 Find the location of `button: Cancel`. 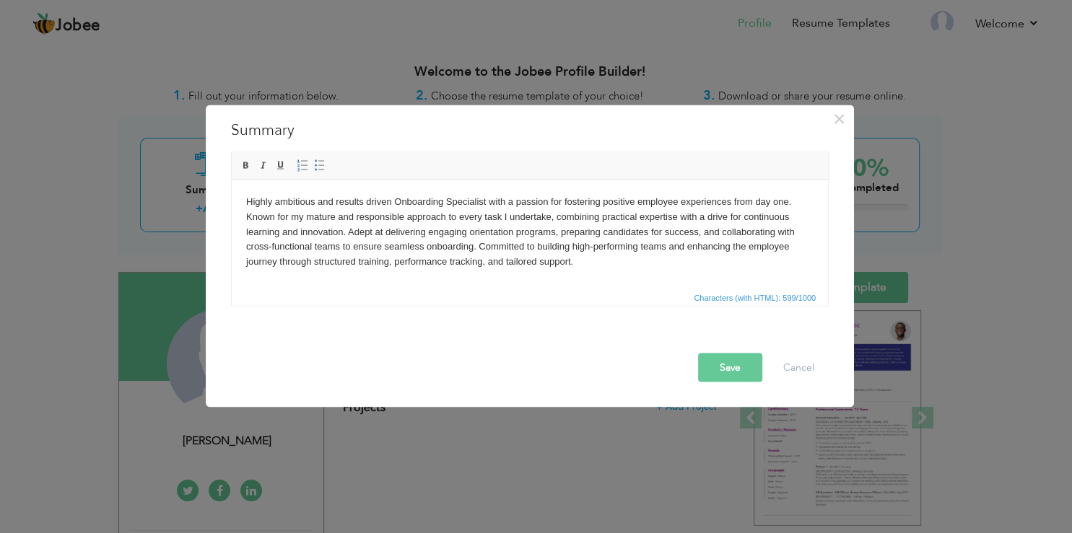

button: Cancel is located at coordinates (798, 367).